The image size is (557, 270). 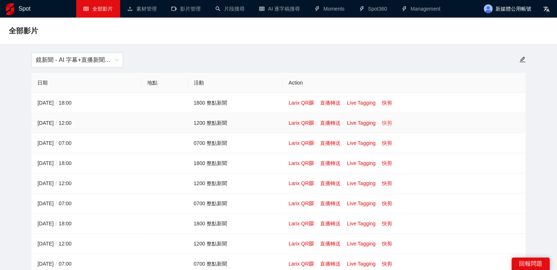 I want to click on th: 地點, so click(x=165, y=83).